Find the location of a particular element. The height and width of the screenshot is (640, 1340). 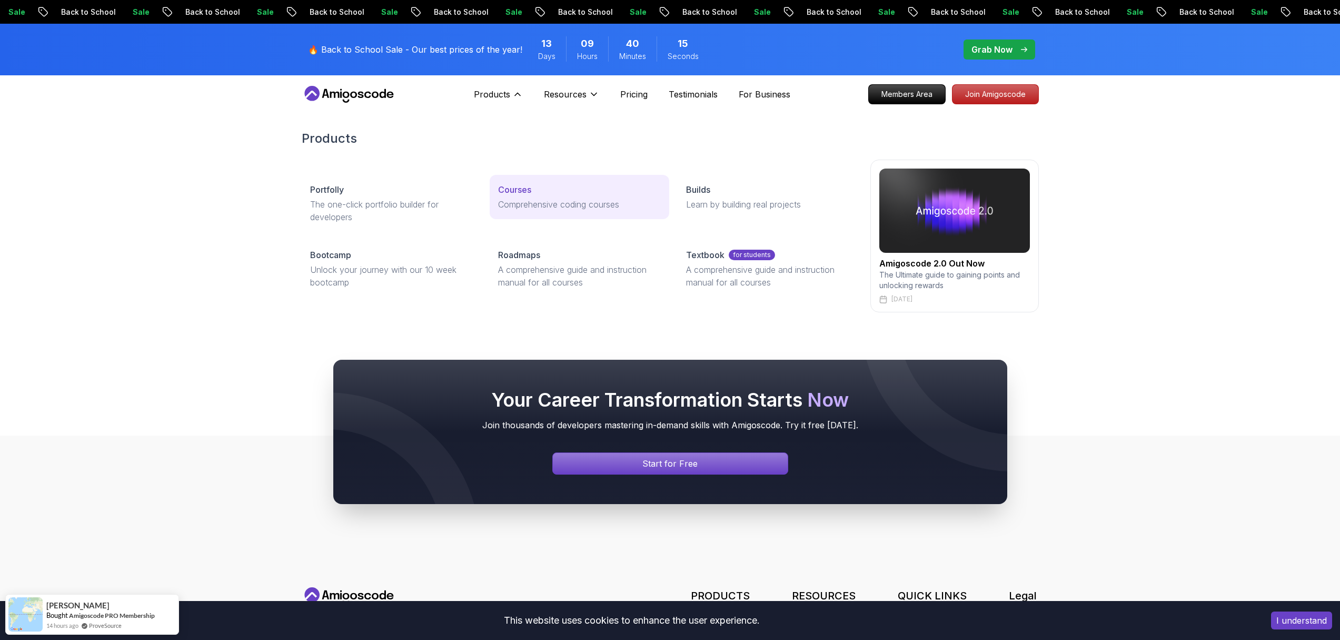

button: Resources is located at coordinates (571, 98).